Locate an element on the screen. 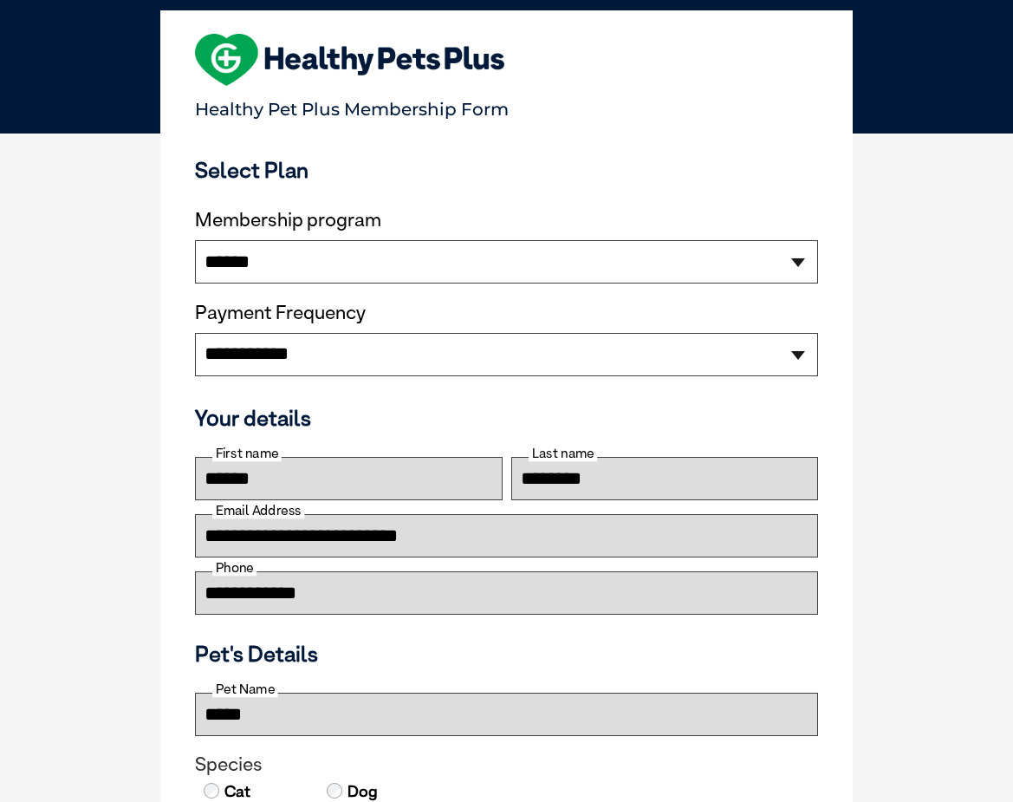 This screenshot has width=1013, height=802. h3: Select Plan is located at coordinates (506, 170).